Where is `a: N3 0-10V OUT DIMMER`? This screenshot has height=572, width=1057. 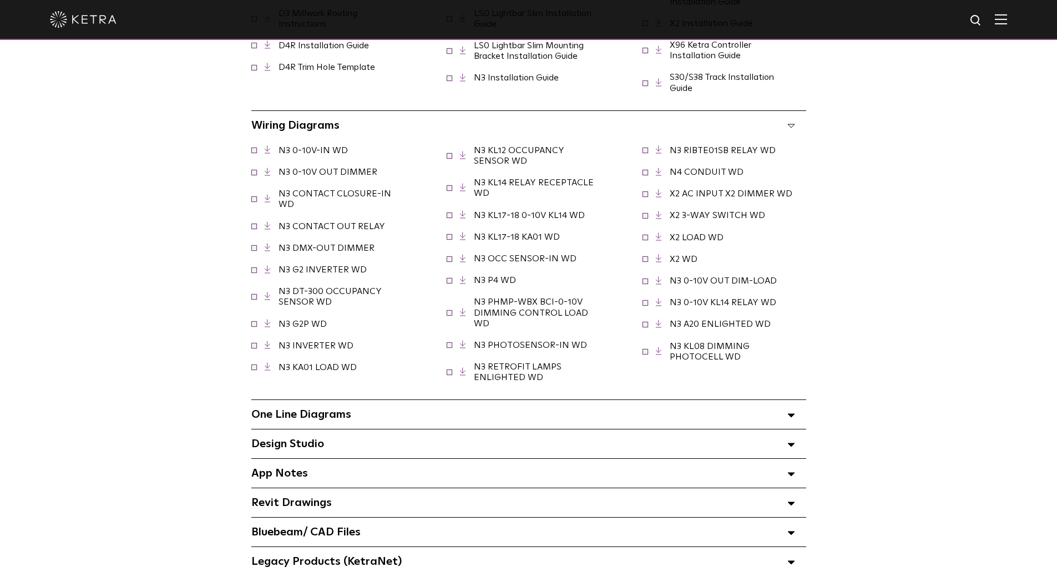 a: N3 0-10V OUT DIMMER is located at coordinates (328, 172).